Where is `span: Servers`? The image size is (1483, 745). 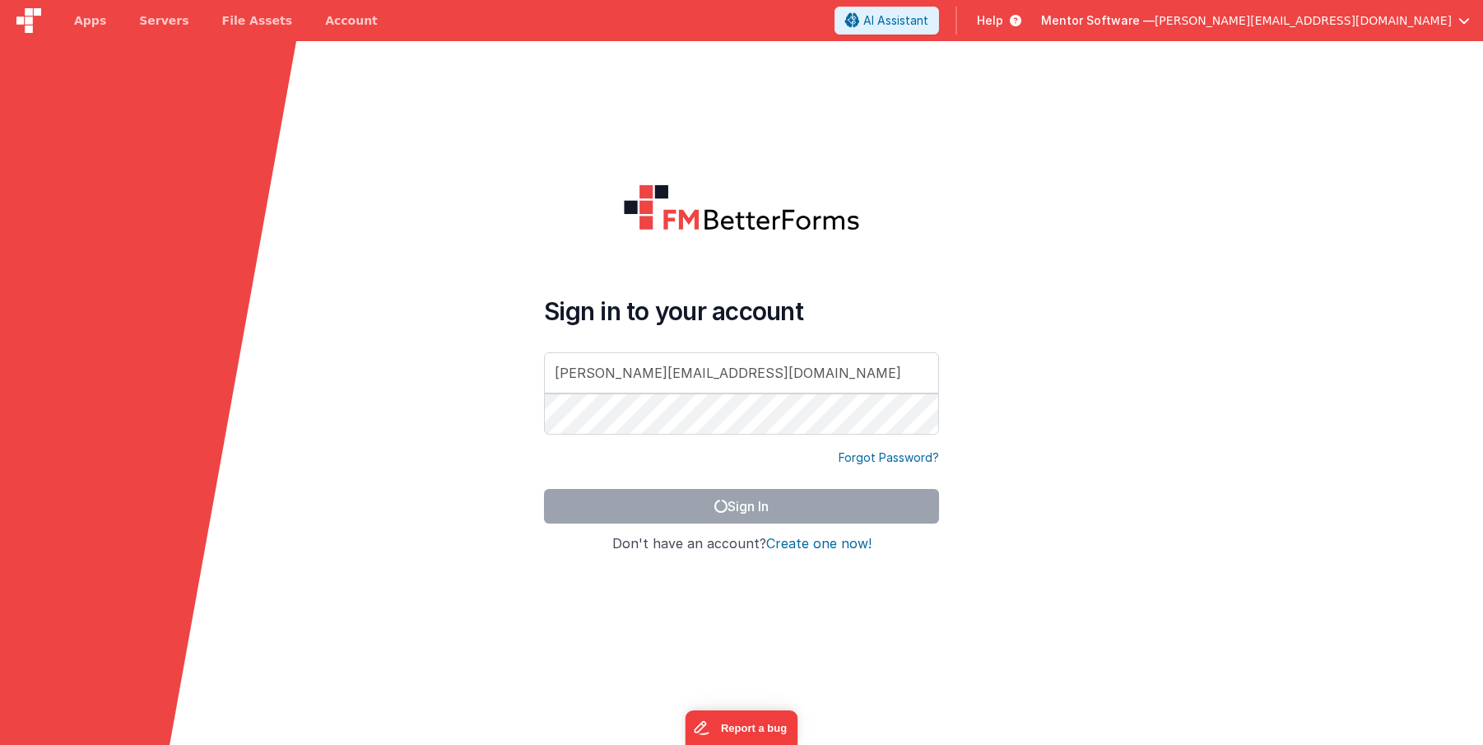
span: Servers is located at coordinates (164, 21).